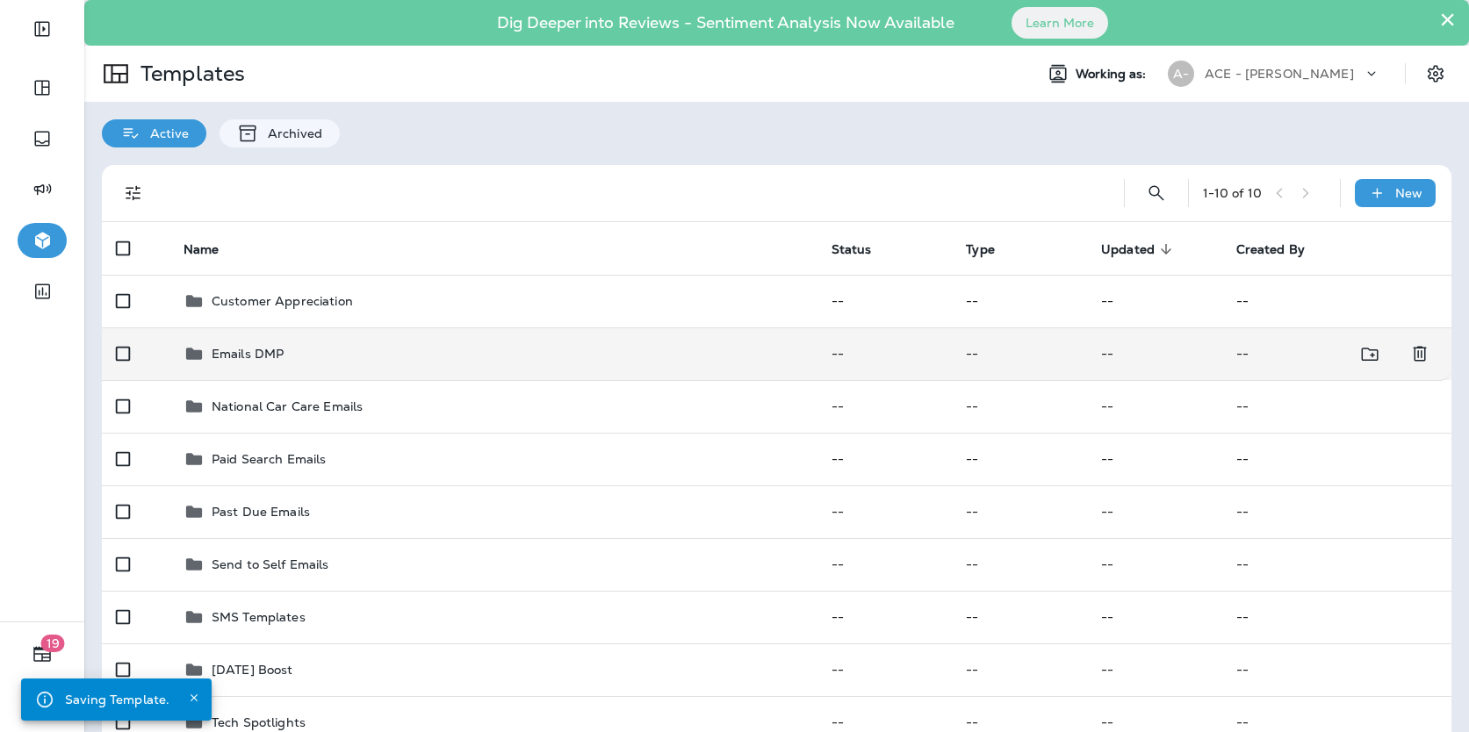  I want to click on p: Tech Spotlights, so click(258, 723).